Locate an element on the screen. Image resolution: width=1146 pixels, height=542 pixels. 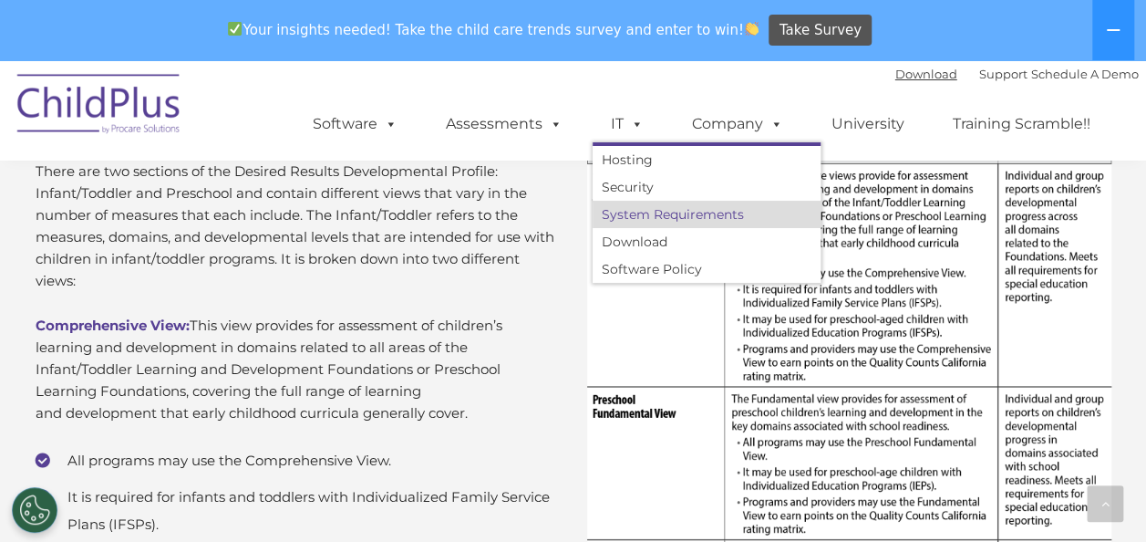
a: Company is located at coordinates (738, 124).